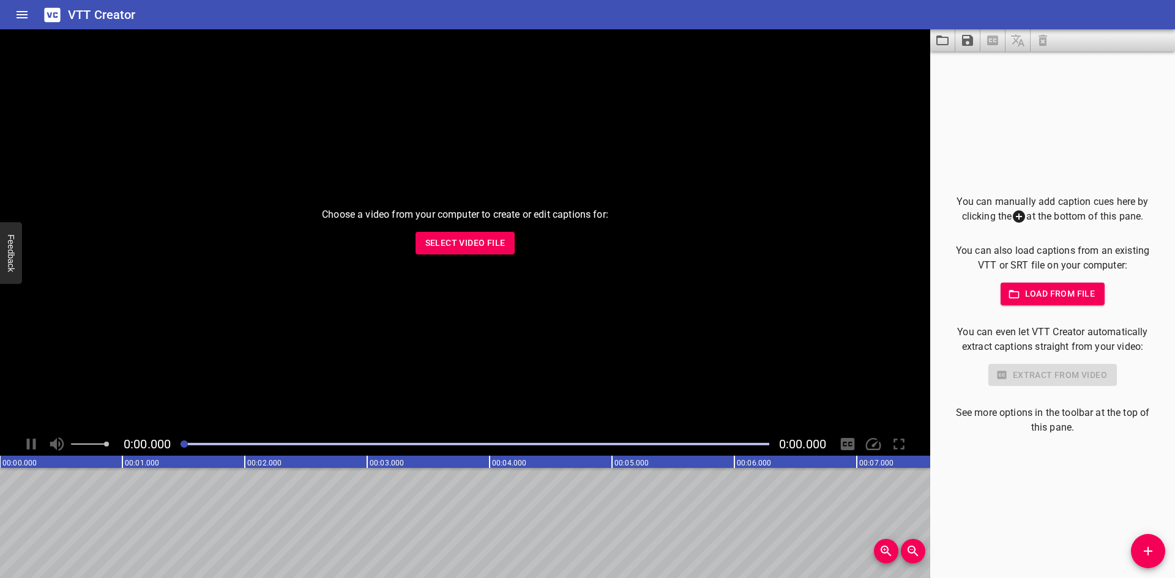 The height and width of the screenshot is (578, 1175). What do you see at coordinates (147, 444) in the screenshot?
I see `span: Current Time` at bounding box center [147, 444].